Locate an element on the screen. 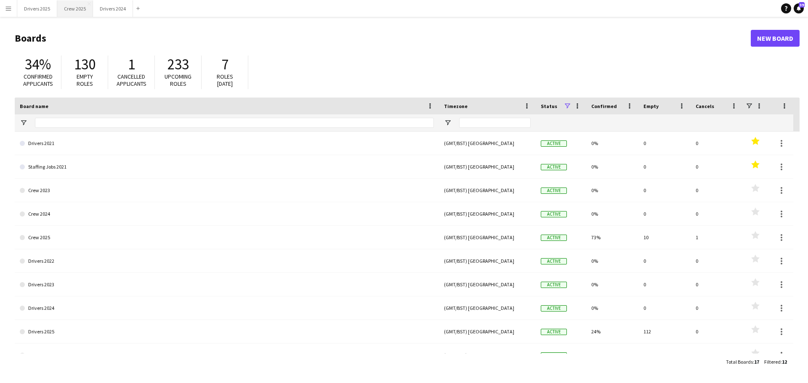 The height and width of the screenshot is (383, 808). a: Crew 2024 is located at coordinates (227, 214).